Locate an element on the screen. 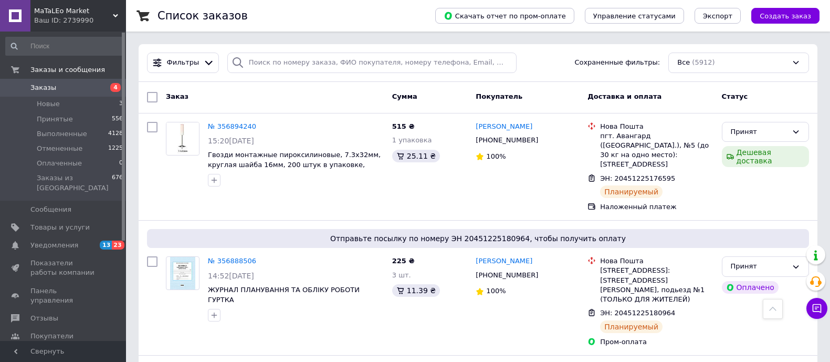  span: Скачать отчет по пром-оплате is located at coordinates (504, 16).